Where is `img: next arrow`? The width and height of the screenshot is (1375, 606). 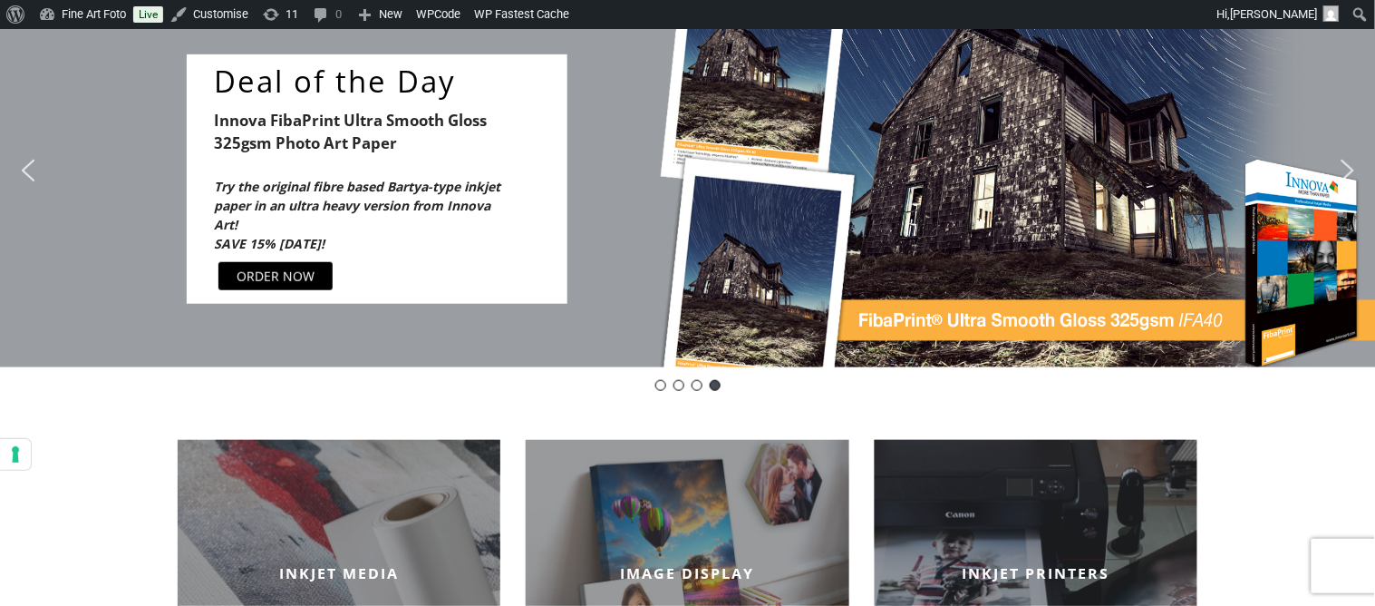 img: next arrow is located at coordinates (1348, 170).